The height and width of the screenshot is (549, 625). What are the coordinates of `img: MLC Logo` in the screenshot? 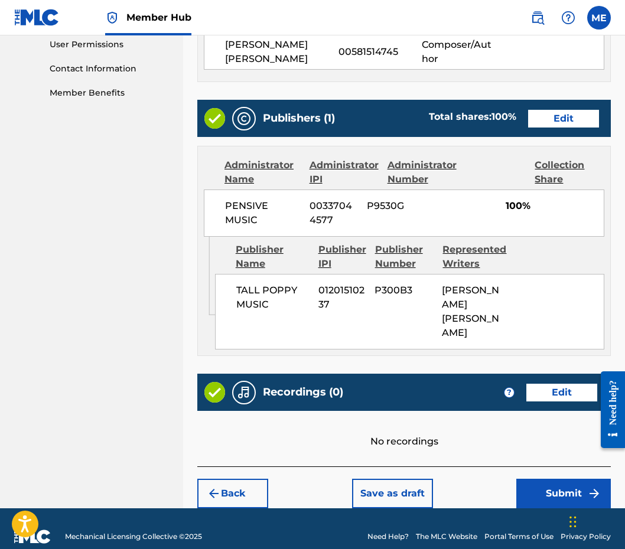 It's located at (37, 17).